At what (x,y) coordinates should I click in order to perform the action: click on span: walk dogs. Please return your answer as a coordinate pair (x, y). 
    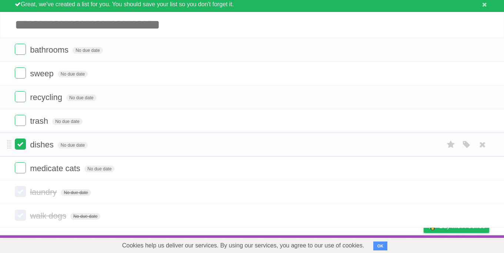
    Looking at the image, I should click on (49, 216).